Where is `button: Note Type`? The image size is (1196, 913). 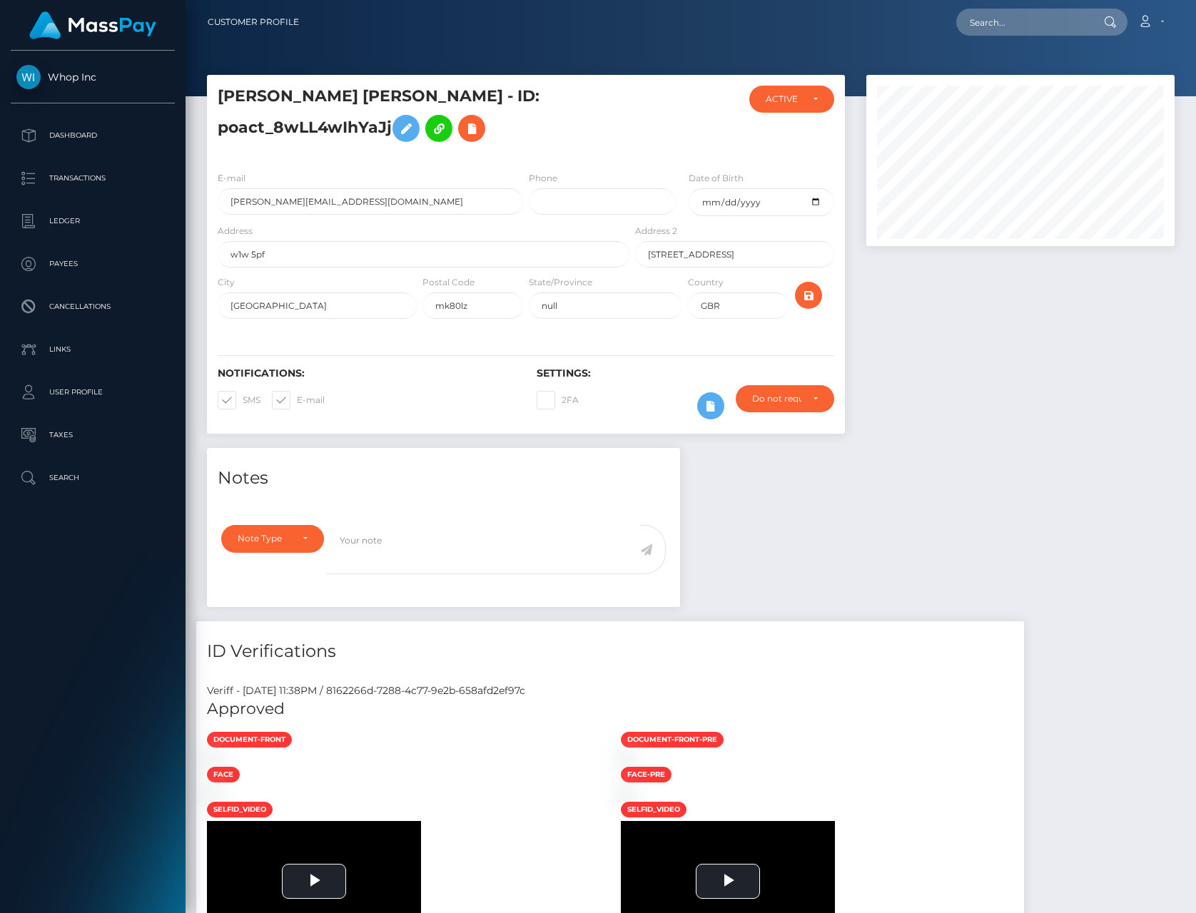 button: Note Type is located at coordinates (273, 539).